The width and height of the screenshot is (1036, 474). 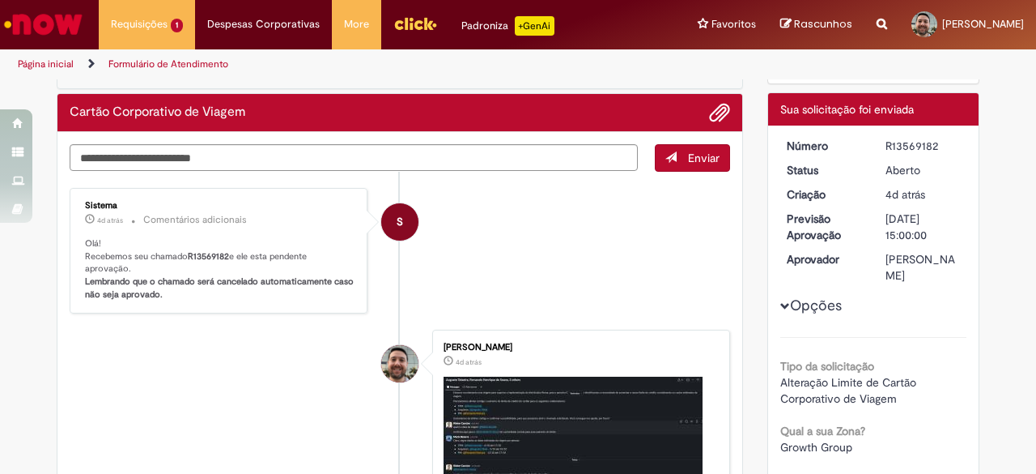 What do you see at coordinates (823, 23) in the screenshot?
I see `span: Rascunhos` at bounding box center [823, 23].